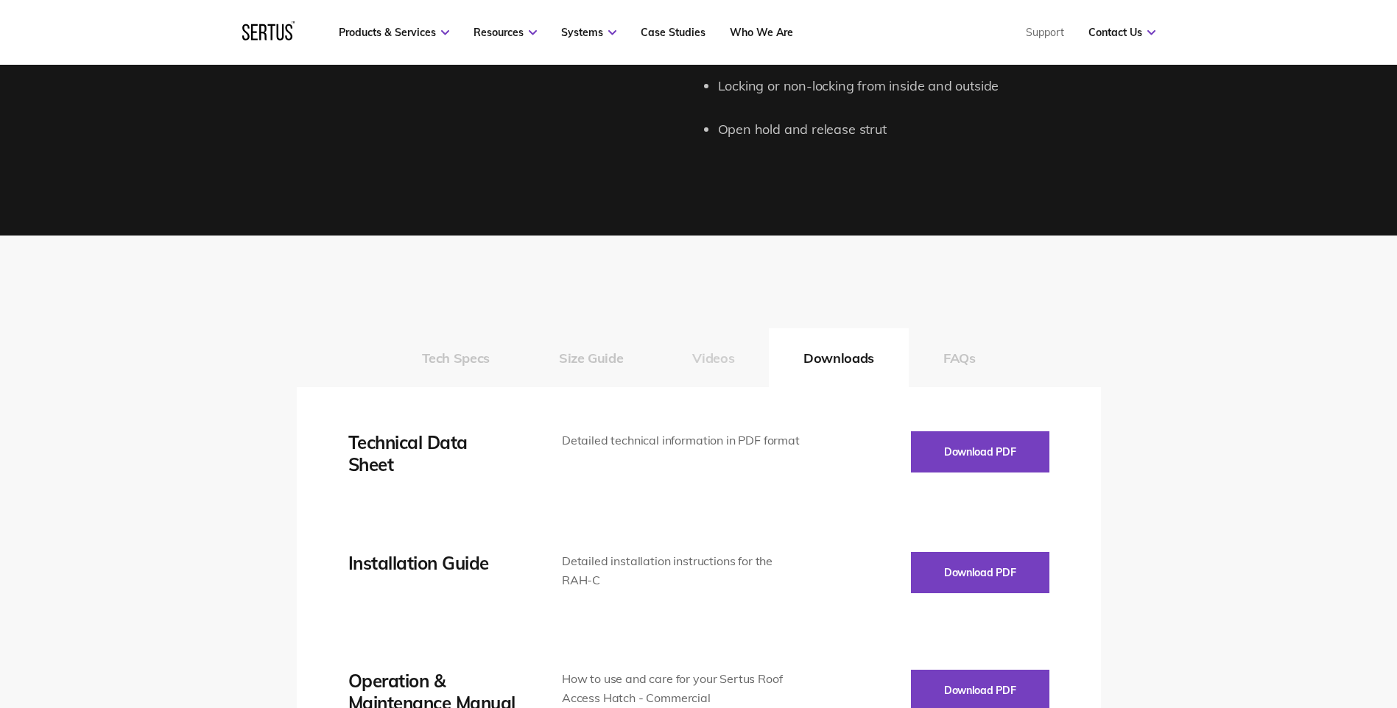 The height and width of the screenshot is (708, 1397). I want to click on button: Size Guide, so click(591, 358).